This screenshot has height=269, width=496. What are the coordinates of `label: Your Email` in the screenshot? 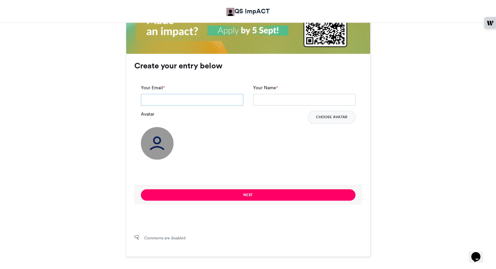 It's located at (153, 88).